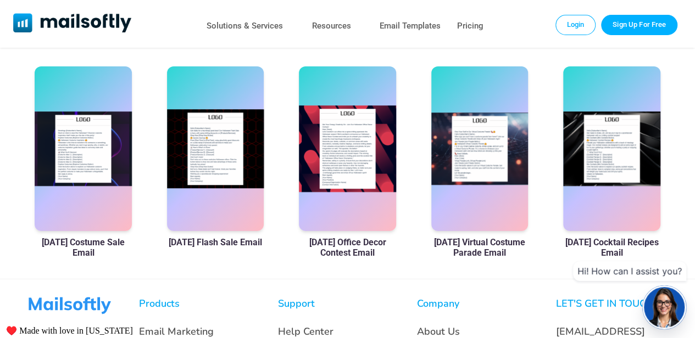 Image resolution: width=695 pixels, height=338 pixels. Describe the element at coordinates (176, 332) in the screenshot. I see `a: Email Marketing` at that location.